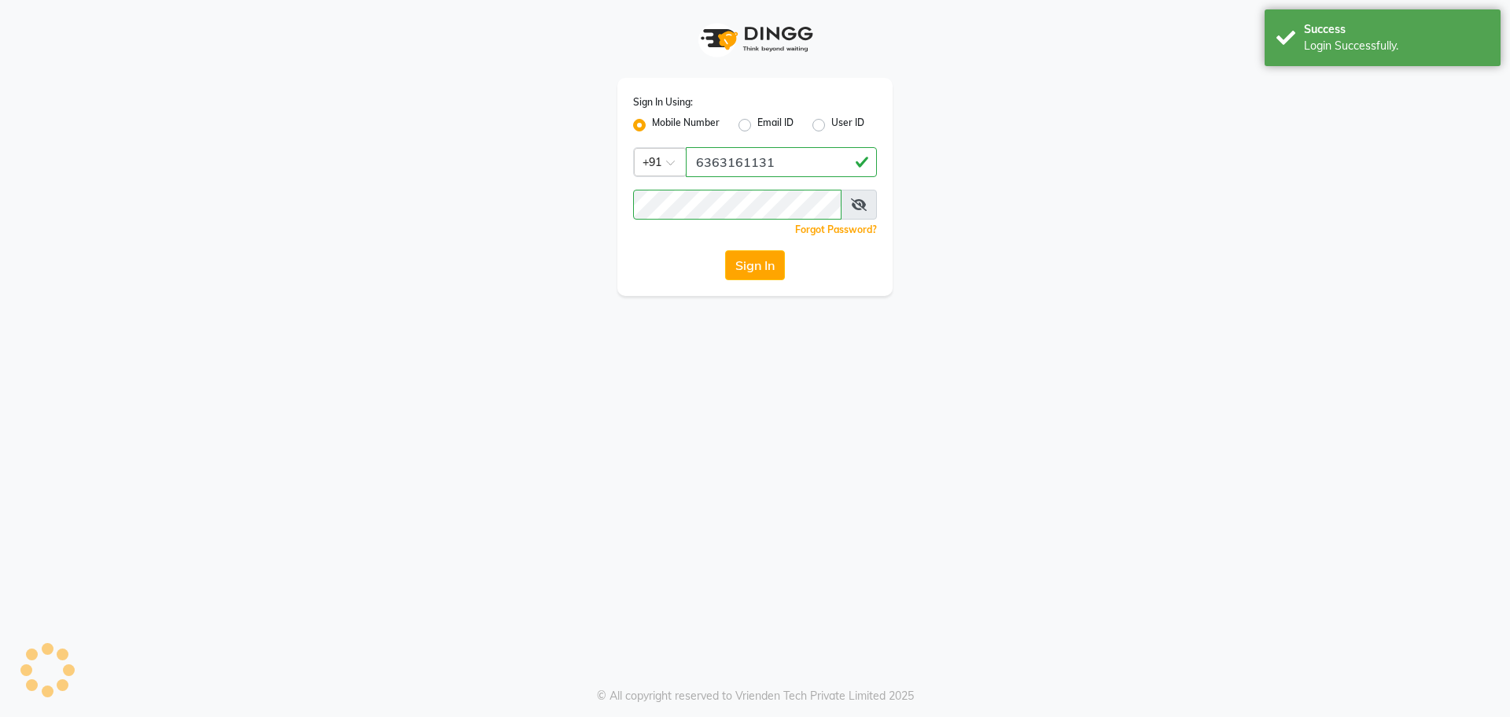 The image size is (1510, 717). I want to click on label: Sign In Using:, so click(663, 102).